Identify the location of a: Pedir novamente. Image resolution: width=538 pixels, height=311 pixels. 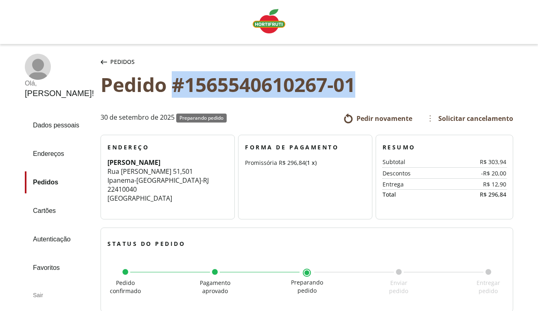
(378, 118).